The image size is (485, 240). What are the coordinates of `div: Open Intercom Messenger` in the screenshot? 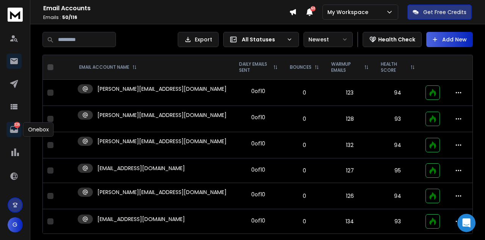 It's located at (467, 223).